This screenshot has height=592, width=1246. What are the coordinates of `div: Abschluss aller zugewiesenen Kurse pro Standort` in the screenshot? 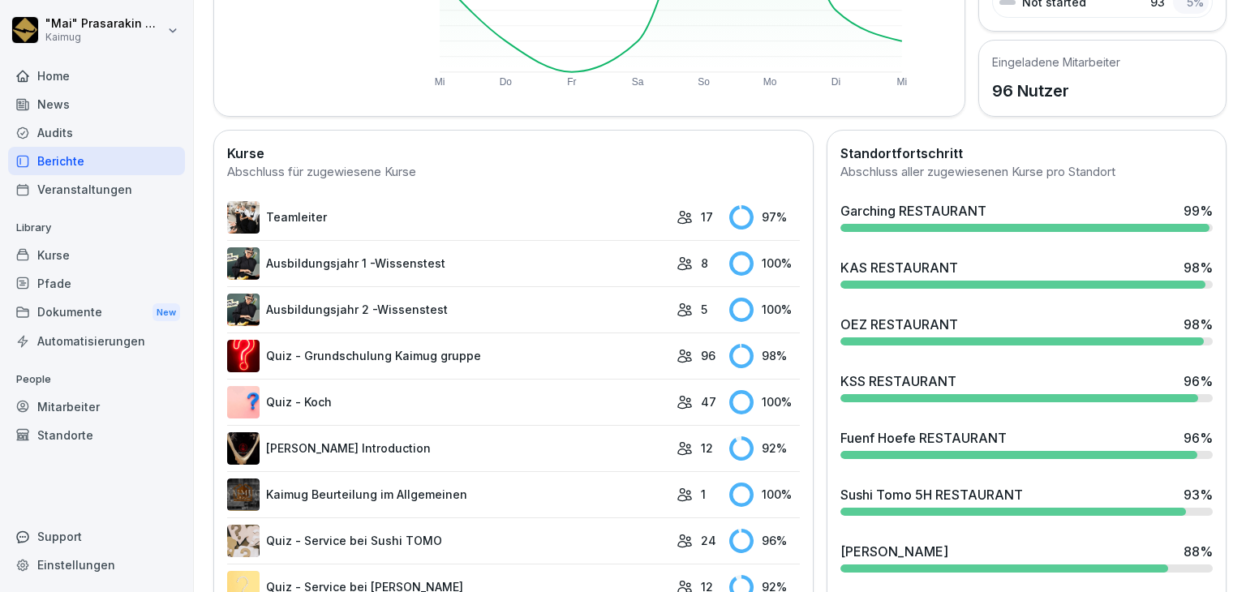 It's located at (1026, 172).